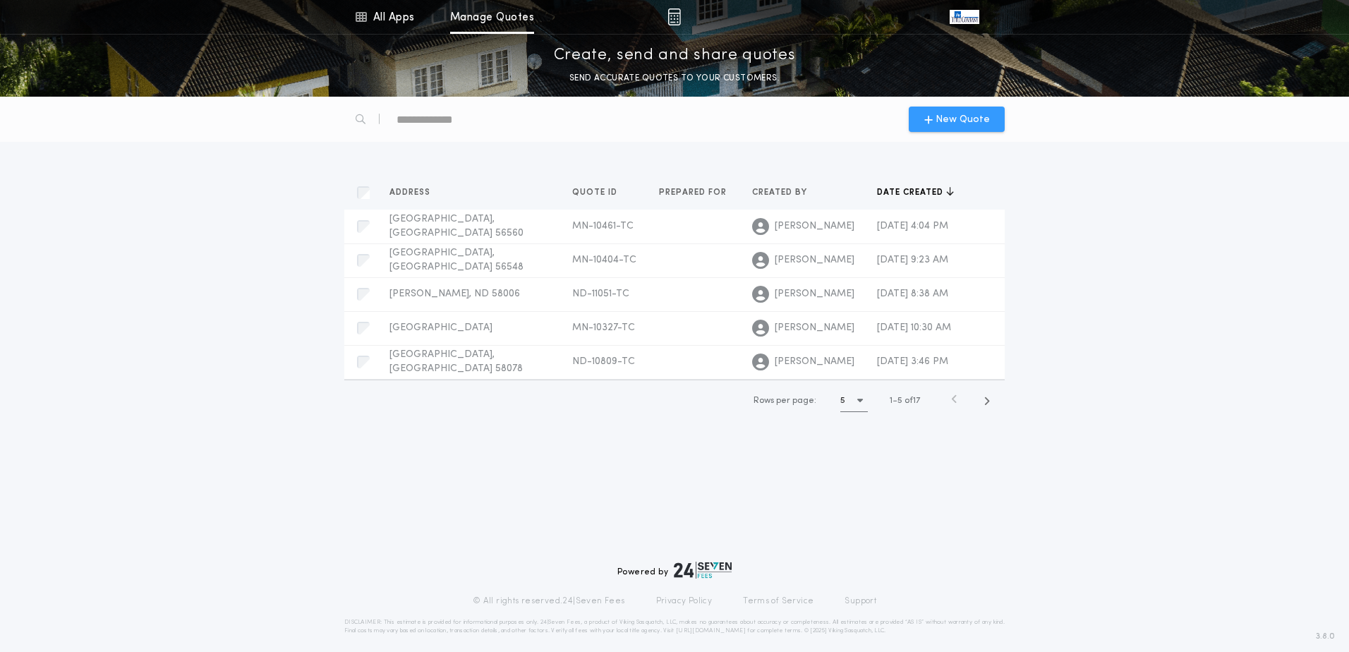 The height and width of the screenshot is (652, 1349). What do you see at coordinates (843, 401) in the screenshot?
I see `h1: 5` at bounding box center [843, 401].